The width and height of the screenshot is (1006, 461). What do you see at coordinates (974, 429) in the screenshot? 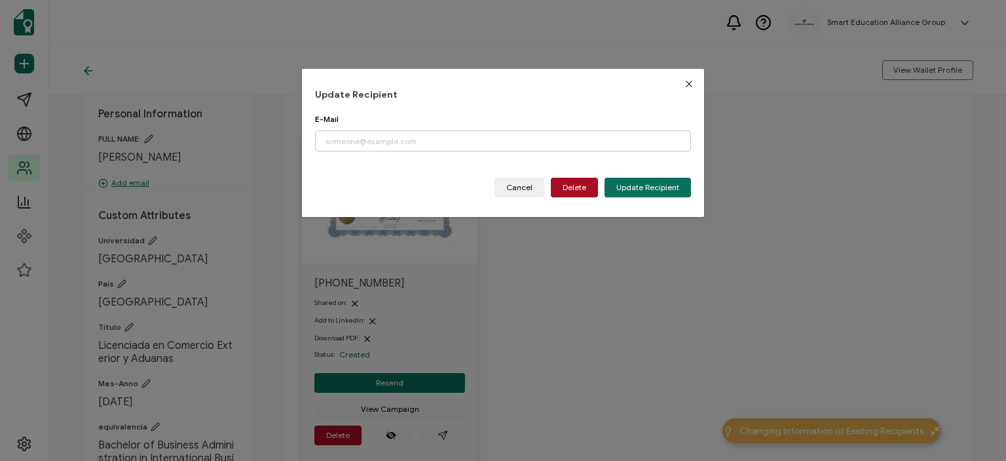
I see `div: Chat Widget` at bounding box center [974, 429].